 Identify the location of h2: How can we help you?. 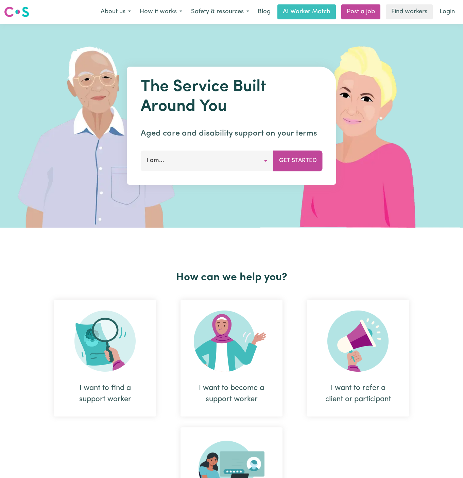
(231, 277).